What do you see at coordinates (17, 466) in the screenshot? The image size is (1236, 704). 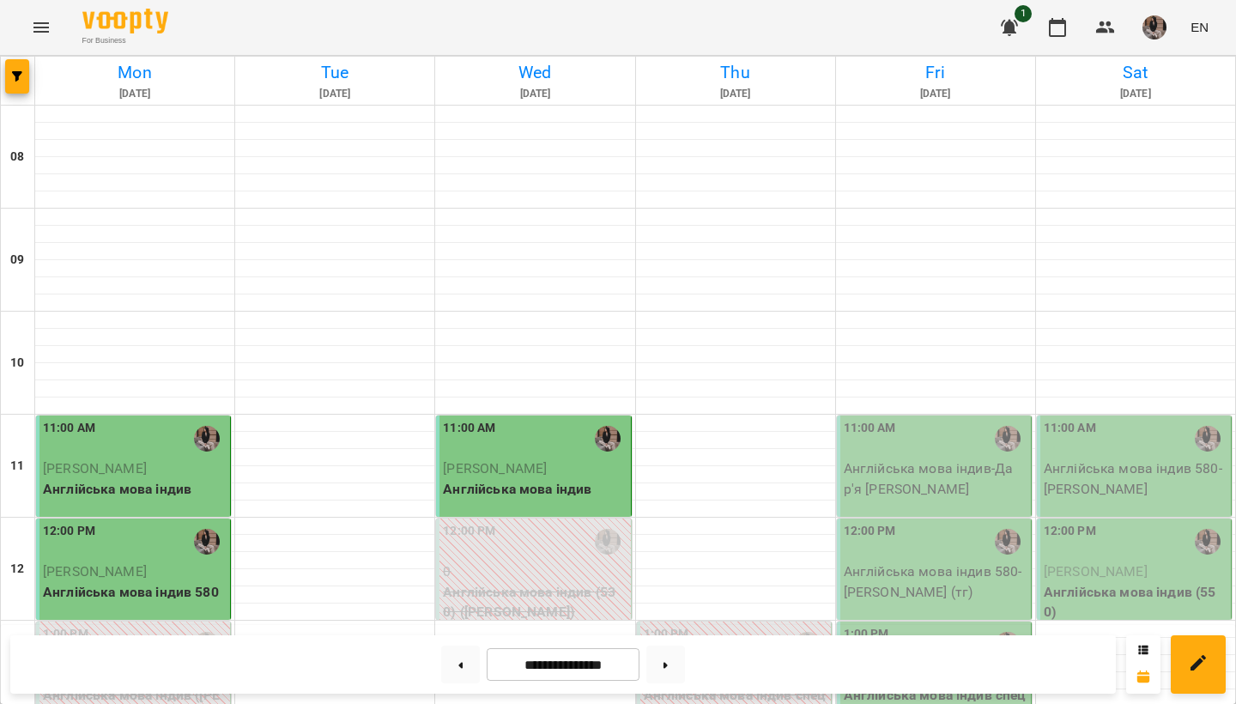 I see `h6: 11` at bounding box center [17, 466].